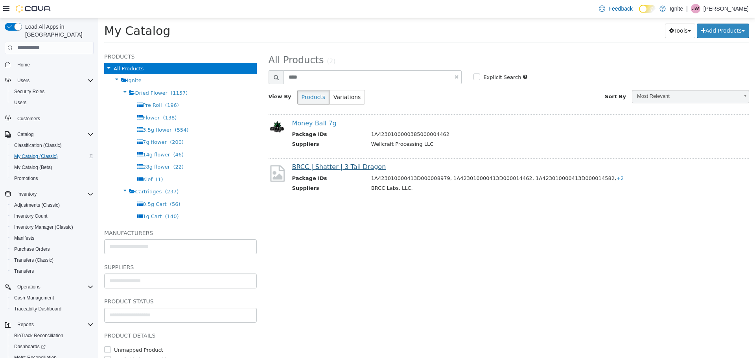 Image resolution: width=755 pixels, height=358 pixels. What do you see at coordinates (82, 318) in the screenshot?
I see `h5: Product Details` at bounding box center [82, 318].